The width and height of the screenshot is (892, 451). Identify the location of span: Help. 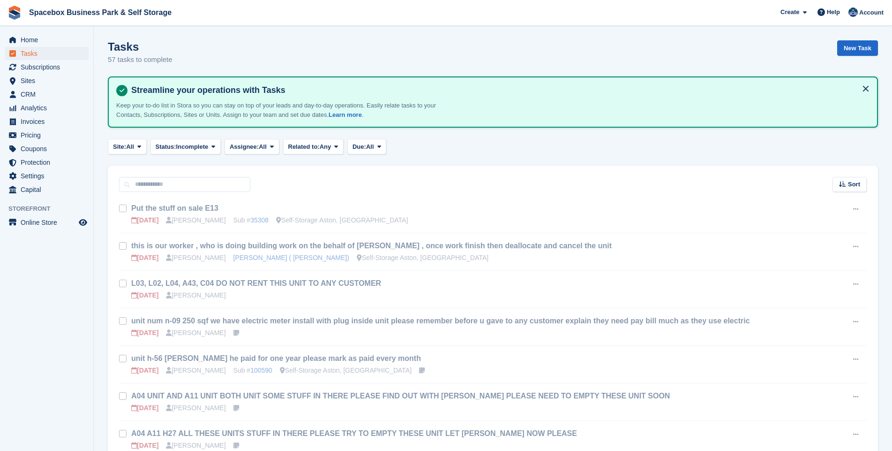
(834, 12).